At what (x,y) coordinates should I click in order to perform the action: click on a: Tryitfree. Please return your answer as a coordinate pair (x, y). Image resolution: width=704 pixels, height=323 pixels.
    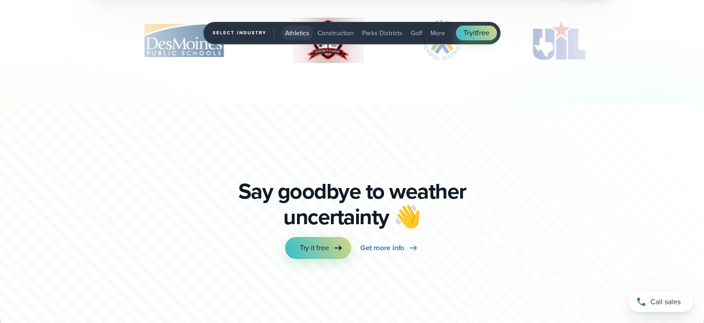
    Looking at the image, I should click on (476, 33).